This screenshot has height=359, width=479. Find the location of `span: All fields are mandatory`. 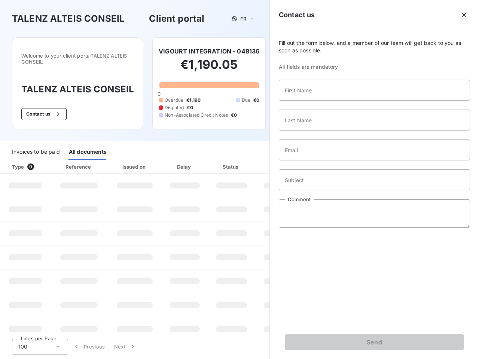

span: All fields are mandatory is located at coordinates (374, 67).